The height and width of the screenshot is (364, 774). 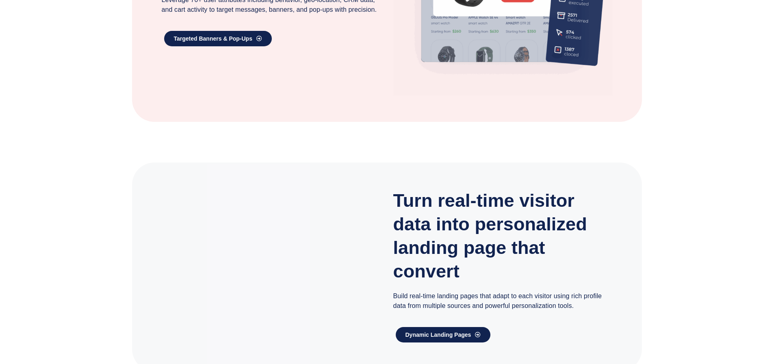 What do you see at coordinates (503, 236) in the screenshot?
I see `h3: Turn real-time visitor data into personalized landing page that convert` at bounding box center [503, 236].